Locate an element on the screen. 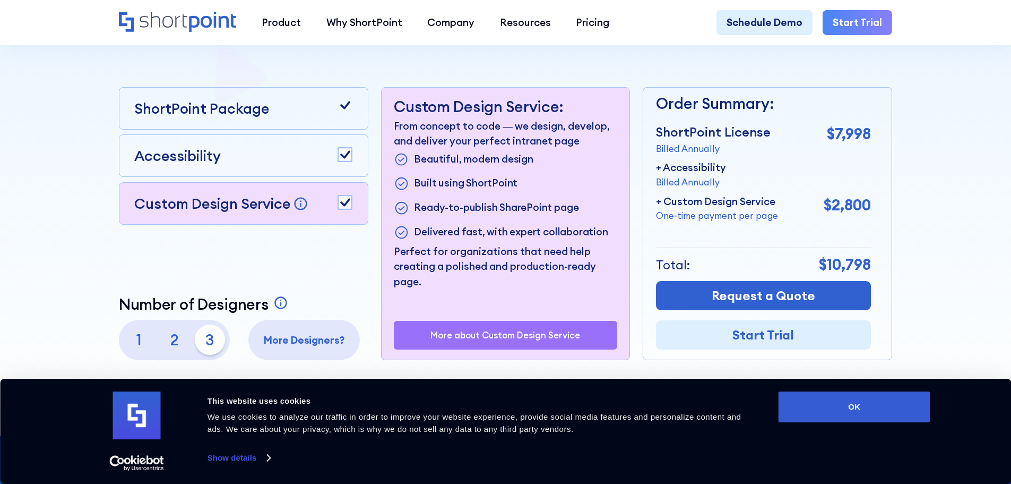 The height and width of the screenshot is (484, 1011). a: Why ShortPoint is located at coordinates (364, 23).